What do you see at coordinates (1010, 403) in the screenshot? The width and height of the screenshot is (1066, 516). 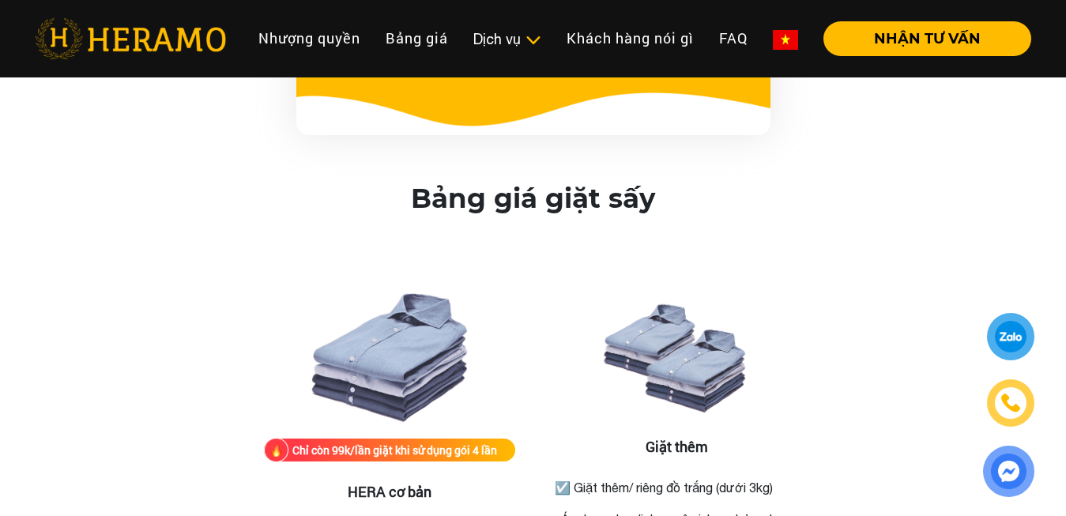 I see `img: phone-icon` at bounding box center [1010, 403].